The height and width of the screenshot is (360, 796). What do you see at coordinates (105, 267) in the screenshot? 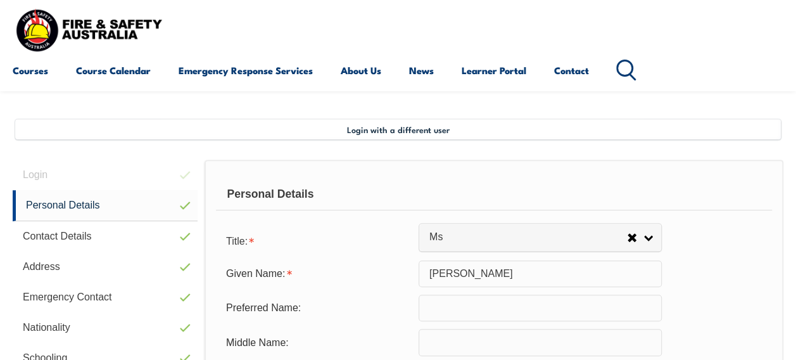
I see `a: Address` at bounding box center [105, 267].